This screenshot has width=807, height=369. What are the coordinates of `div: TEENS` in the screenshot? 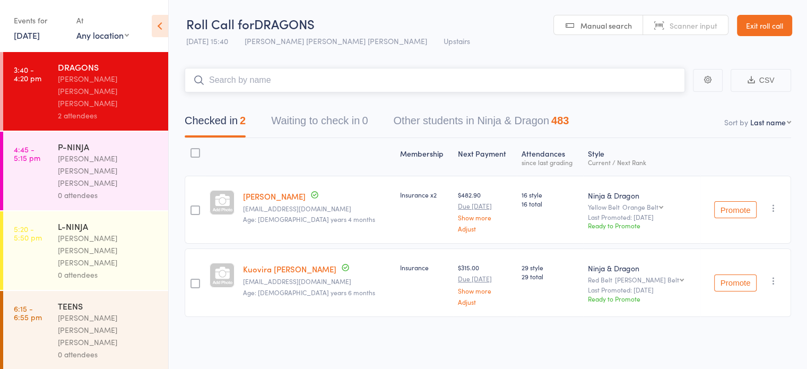 It's located at (108, 306).